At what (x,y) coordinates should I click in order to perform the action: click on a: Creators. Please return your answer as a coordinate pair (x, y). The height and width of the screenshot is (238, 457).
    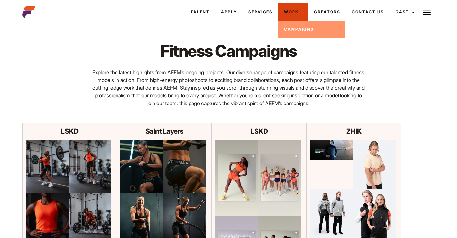
    Looking at the image, I should click on (327, 12).